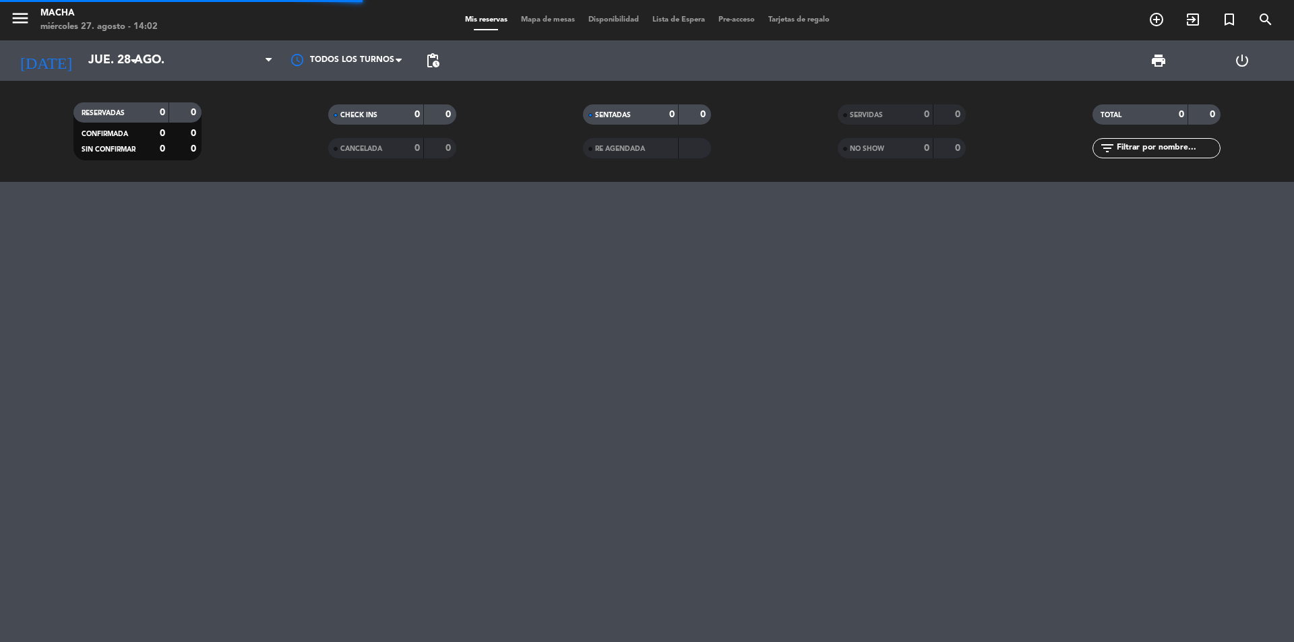 The image size is (1294, 642). Describe the element at coordinates (548, 20) in the screenshot. I see `span: Mapa de mesas` at that location.